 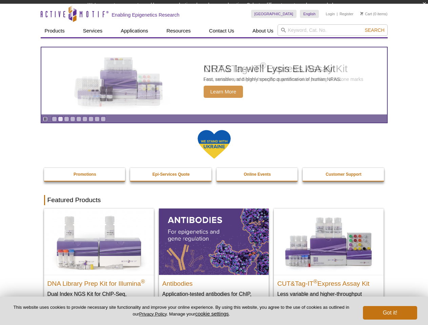 I want to click on a: Privacy Policy, so click(x=152, y=314).